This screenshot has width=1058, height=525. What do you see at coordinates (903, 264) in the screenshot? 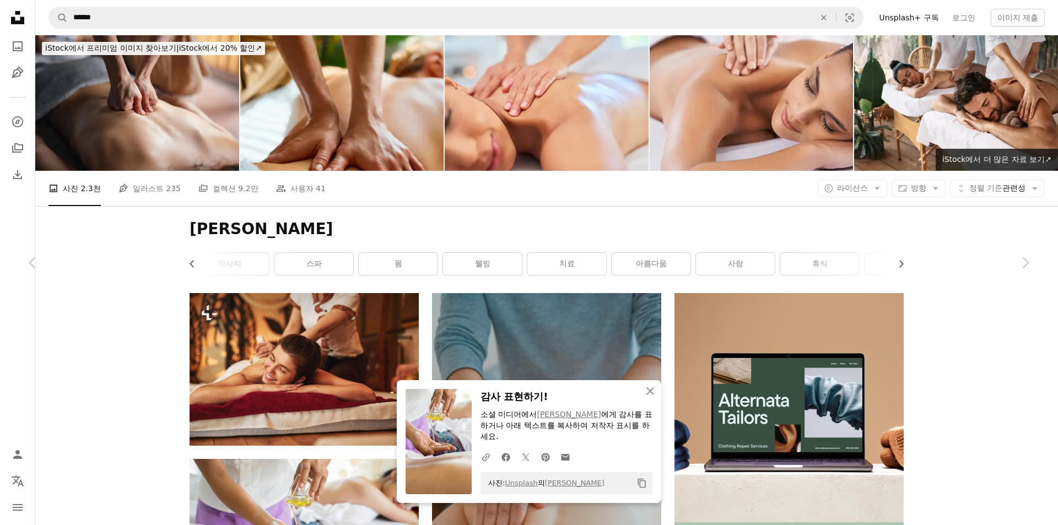
I see `a: 건강` at bounding box center [903, 264].